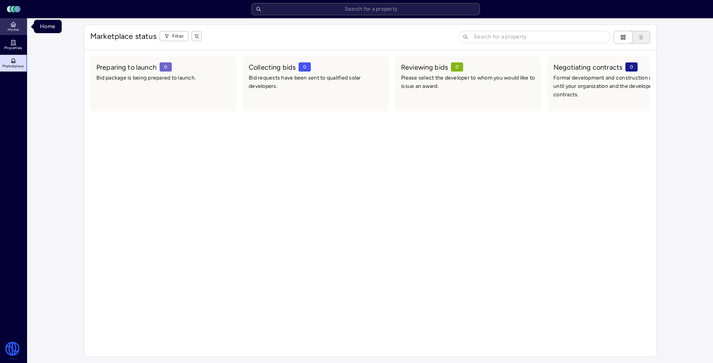 Image resolution: width=713 pixels, height=363 pixels. What do you see at coordinates (13, 66) in the screenshot?
I see `span: Marketplace` at bounding box center [13, 66].